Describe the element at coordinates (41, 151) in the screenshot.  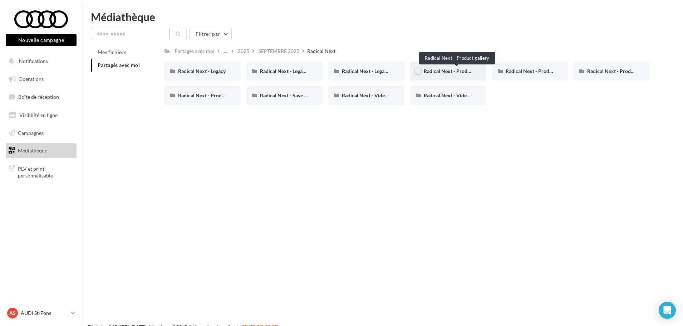
I see `a: Médiathèque` at that location.